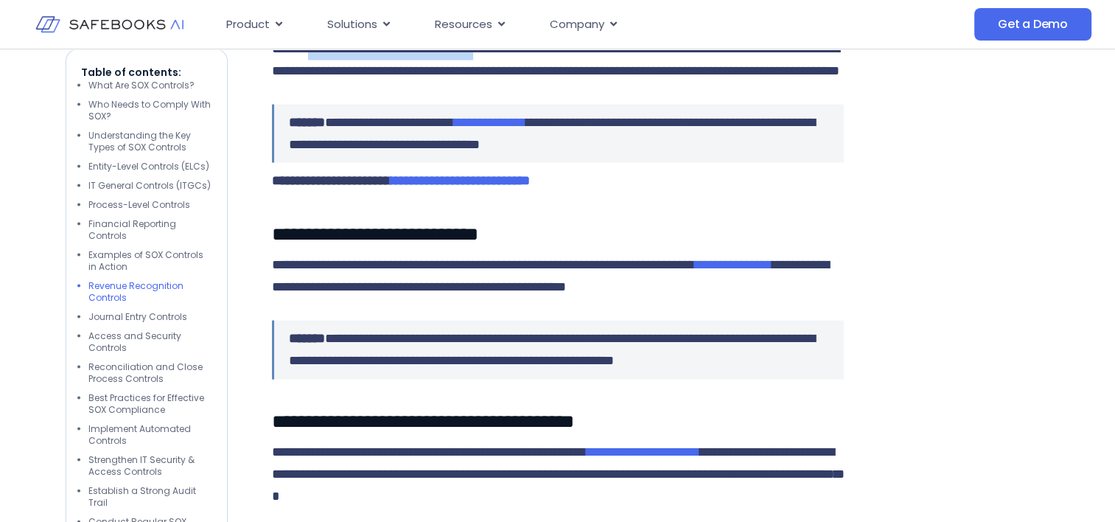 Image resolution: width=1115 pixels, height=522 pixels. What do you see at coordinates (147, 72) in the screenshot?
I see `p: Table of contents:` at bounding box center [147, 72].